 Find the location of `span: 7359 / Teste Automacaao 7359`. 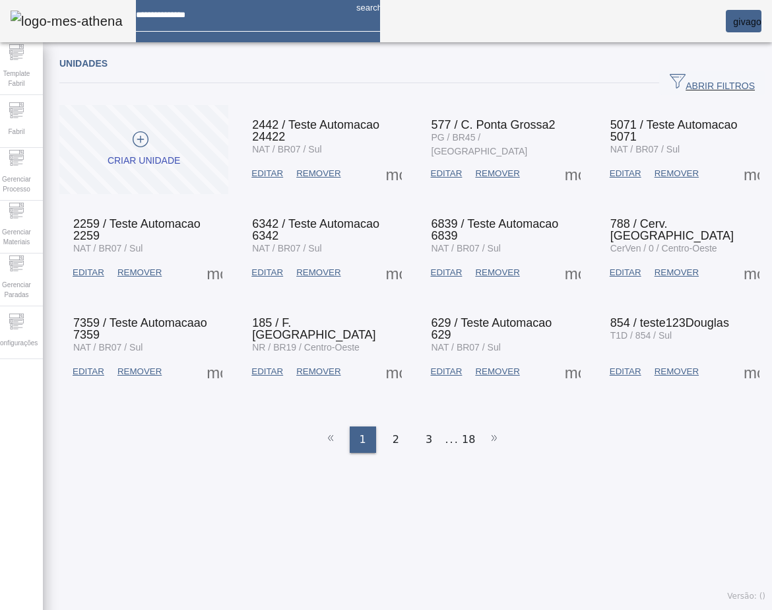

span: 7359 / Teste Automacaao 7359 is located at coordinates (140, 329).